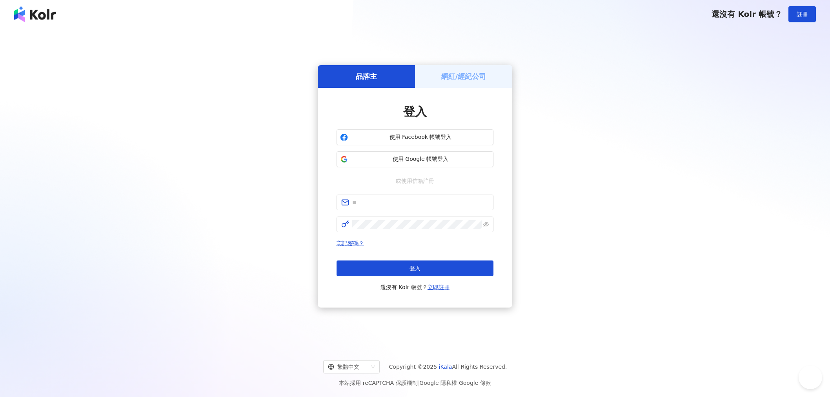  What do you see at coordinates (350, 243) in the screenshot?
I see `a: 忘記密碼？` at bounding box center [350, 243].